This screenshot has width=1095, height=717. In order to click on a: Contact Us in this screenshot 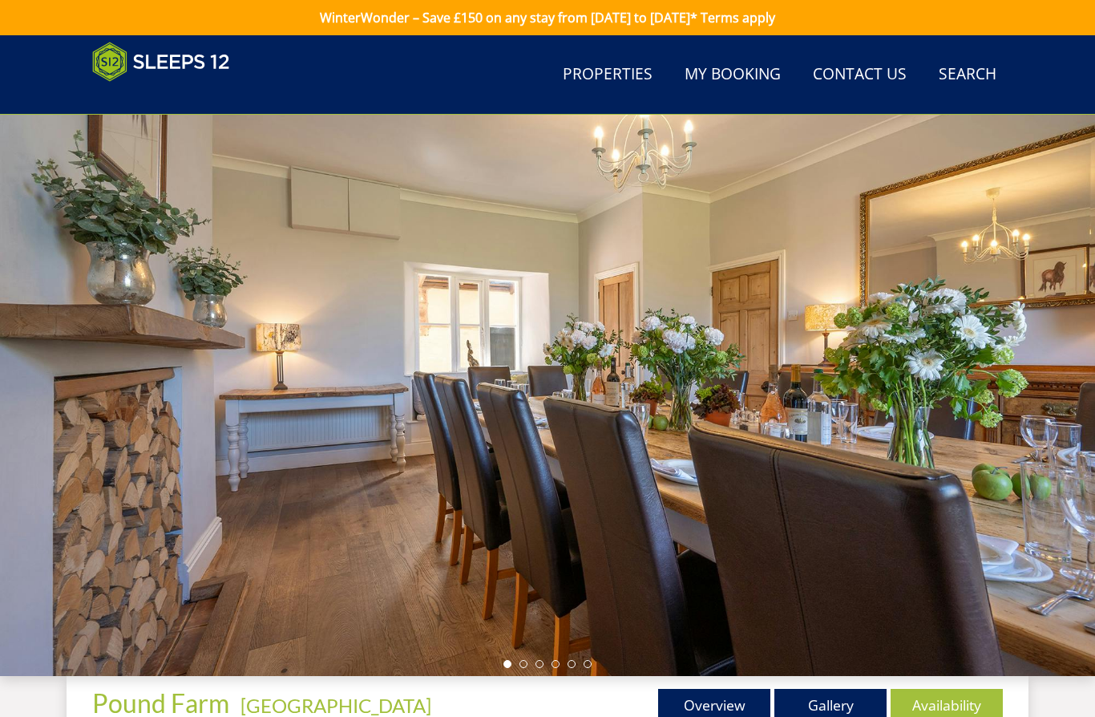, I will do `click(859, 75)`.